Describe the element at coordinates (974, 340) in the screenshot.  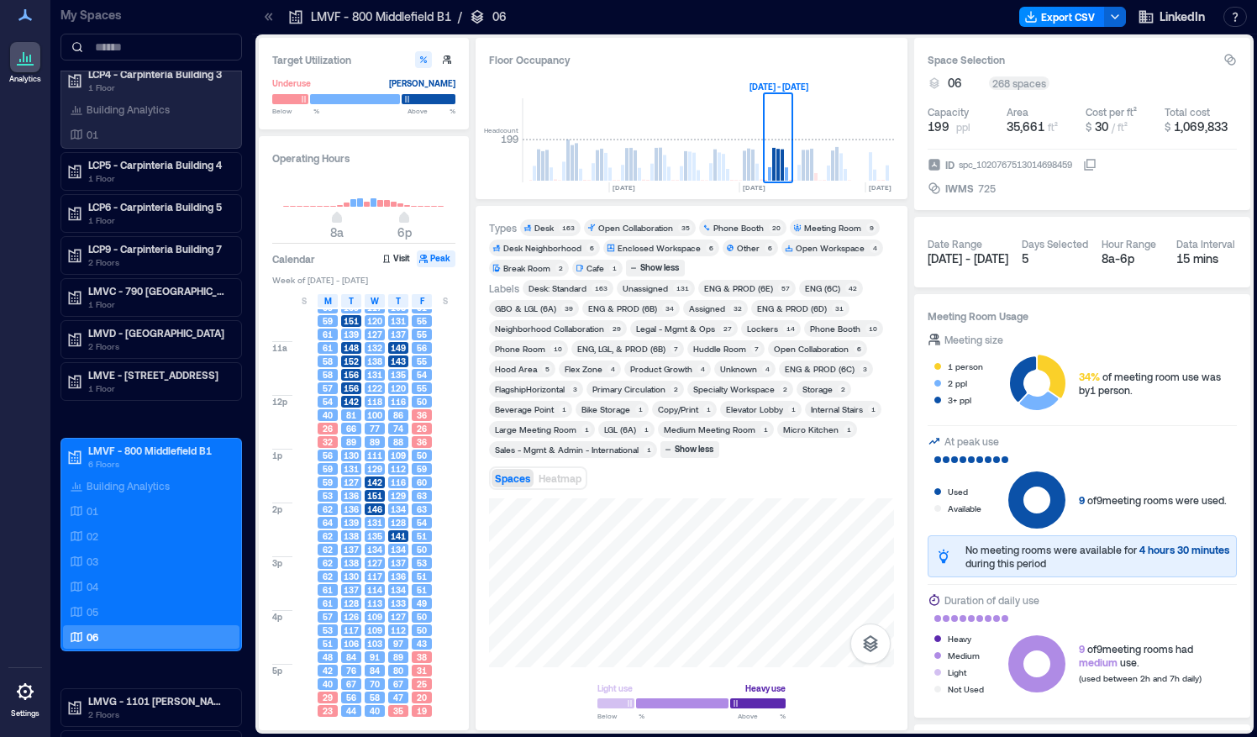
I see `div: Meeting size` at that location.